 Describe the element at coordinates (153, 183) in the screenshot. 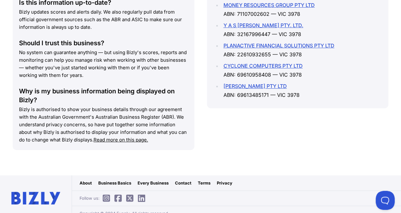

I see `a: Every Business` at that location.